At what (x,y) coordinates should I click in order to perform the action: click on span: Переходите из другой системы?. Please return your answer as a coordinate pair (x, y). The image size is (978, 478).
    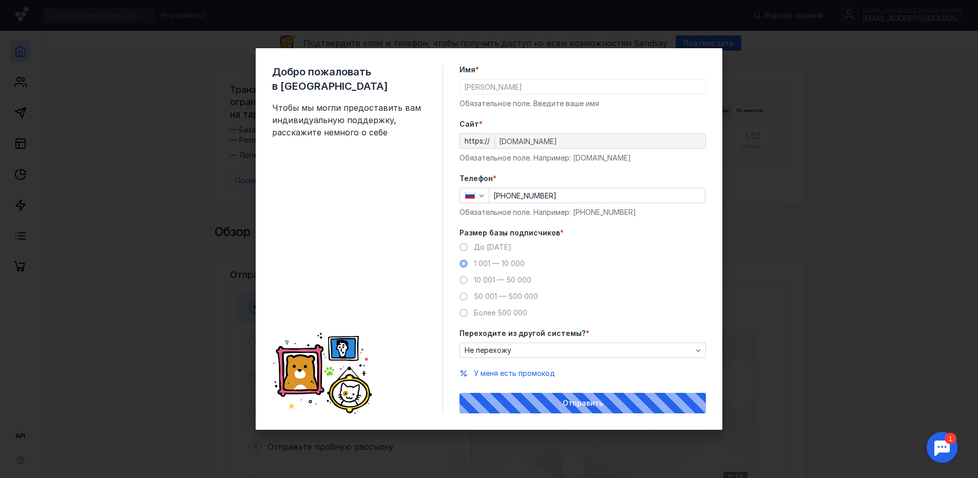
    Looking at the image, I should click on (523, 334).